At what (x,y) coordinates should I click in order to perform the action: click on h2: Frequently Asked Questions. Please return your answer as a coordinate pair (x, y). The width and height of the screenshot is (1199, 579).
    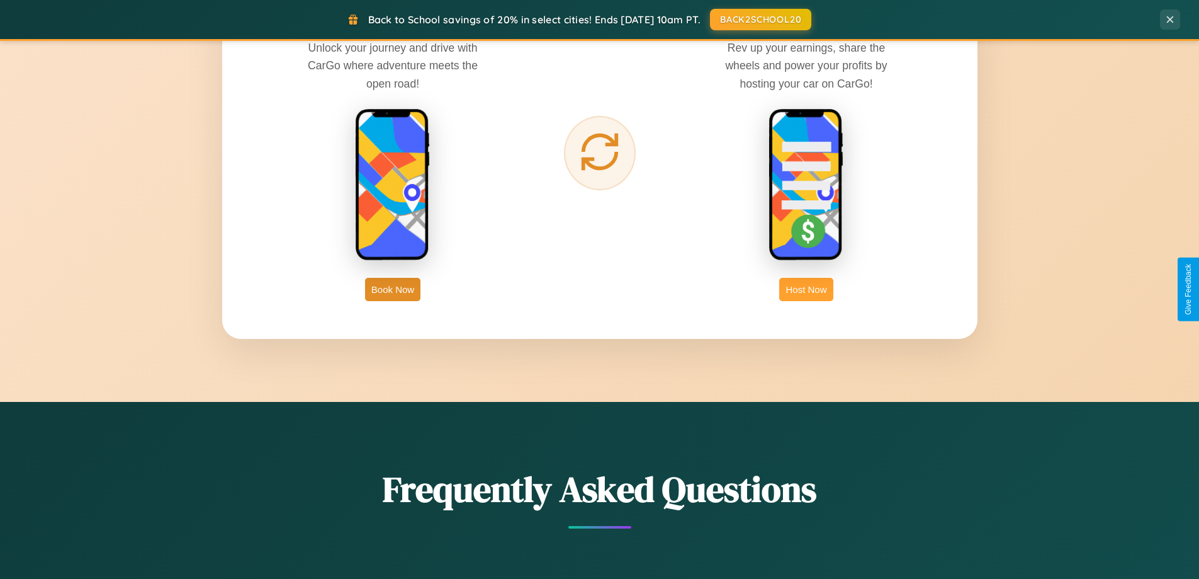
    Looking at the image, I should click on (600, 489).